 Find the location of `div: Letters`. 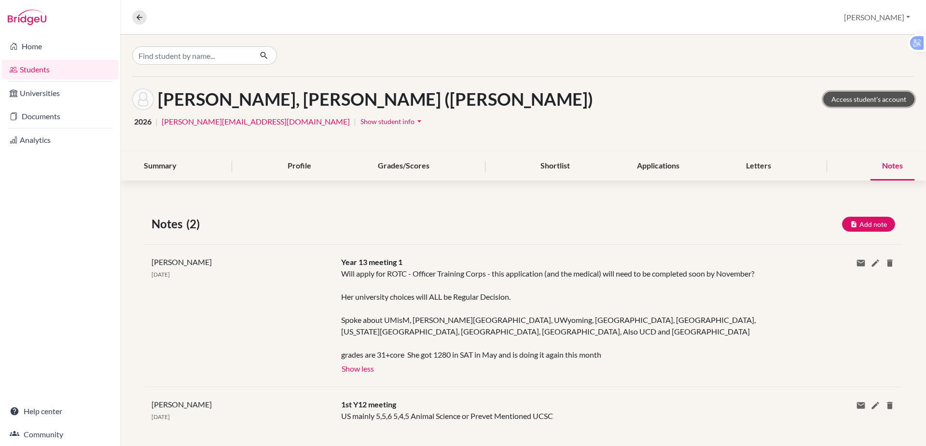

div: Letters is located at coordinates (759, 166).